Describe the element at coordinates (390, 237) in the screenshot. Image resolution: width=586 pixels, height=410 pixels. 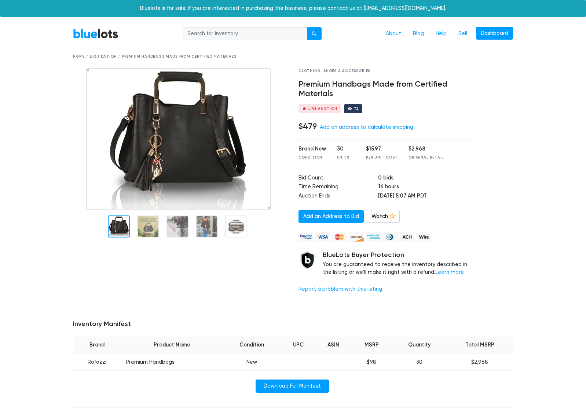
I see `img: diners_club-c48f30131b33b1bb0e5d0e2dbd43a8bea4cb12cb2961413e2f4250e06c020426.png` at that location.